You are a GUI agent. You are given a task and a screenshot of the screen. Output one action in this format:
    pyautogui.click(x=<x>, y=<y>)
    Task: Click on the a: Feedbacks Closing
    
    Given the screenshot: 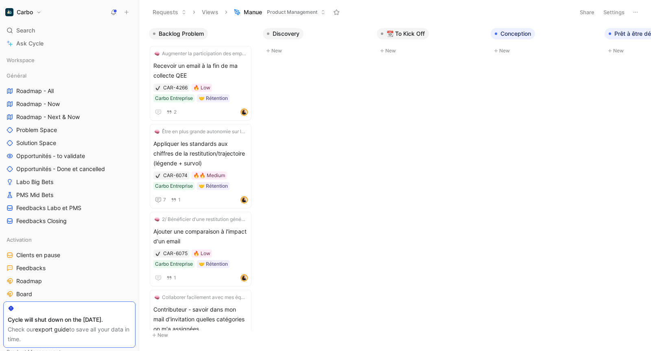 What is the action you would take?
    pyautogui.click(x=69, y=221)
    